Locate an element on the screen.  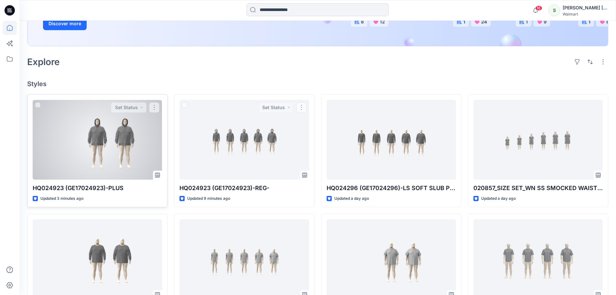
a: HQ024296 (GE17024296)-LS SOFT SLUB POCKET CREW-REG is located at coordinates (392, 139).